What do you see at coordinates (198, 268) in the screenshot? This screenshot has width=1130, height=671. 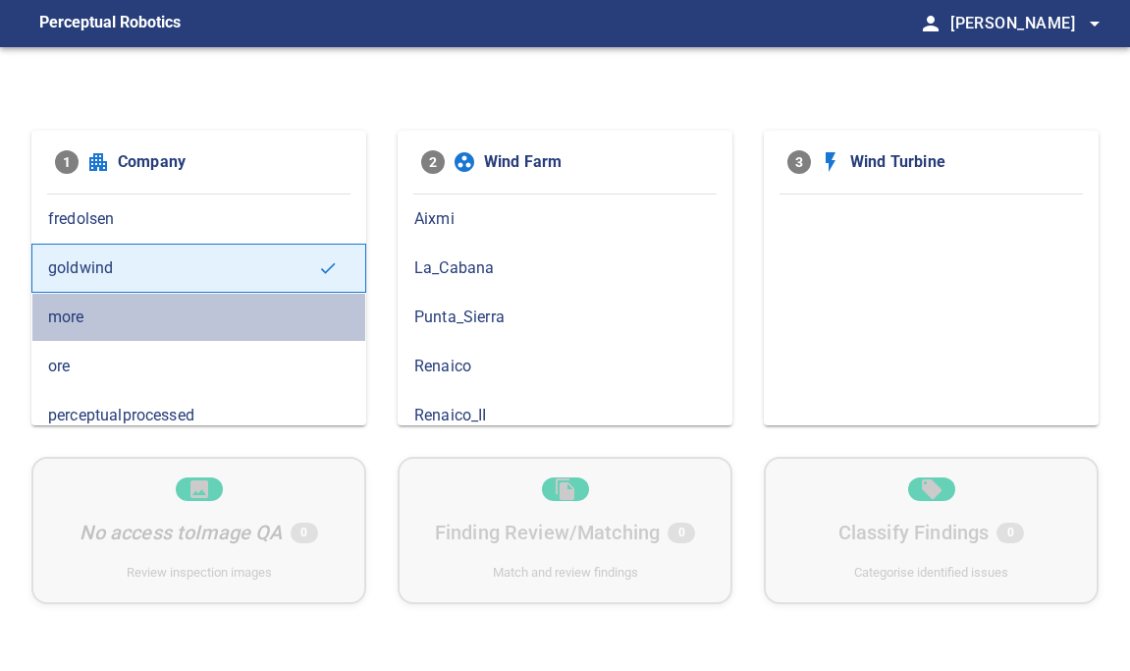 I see `div: goldwind` at bounding box center [198, 268].